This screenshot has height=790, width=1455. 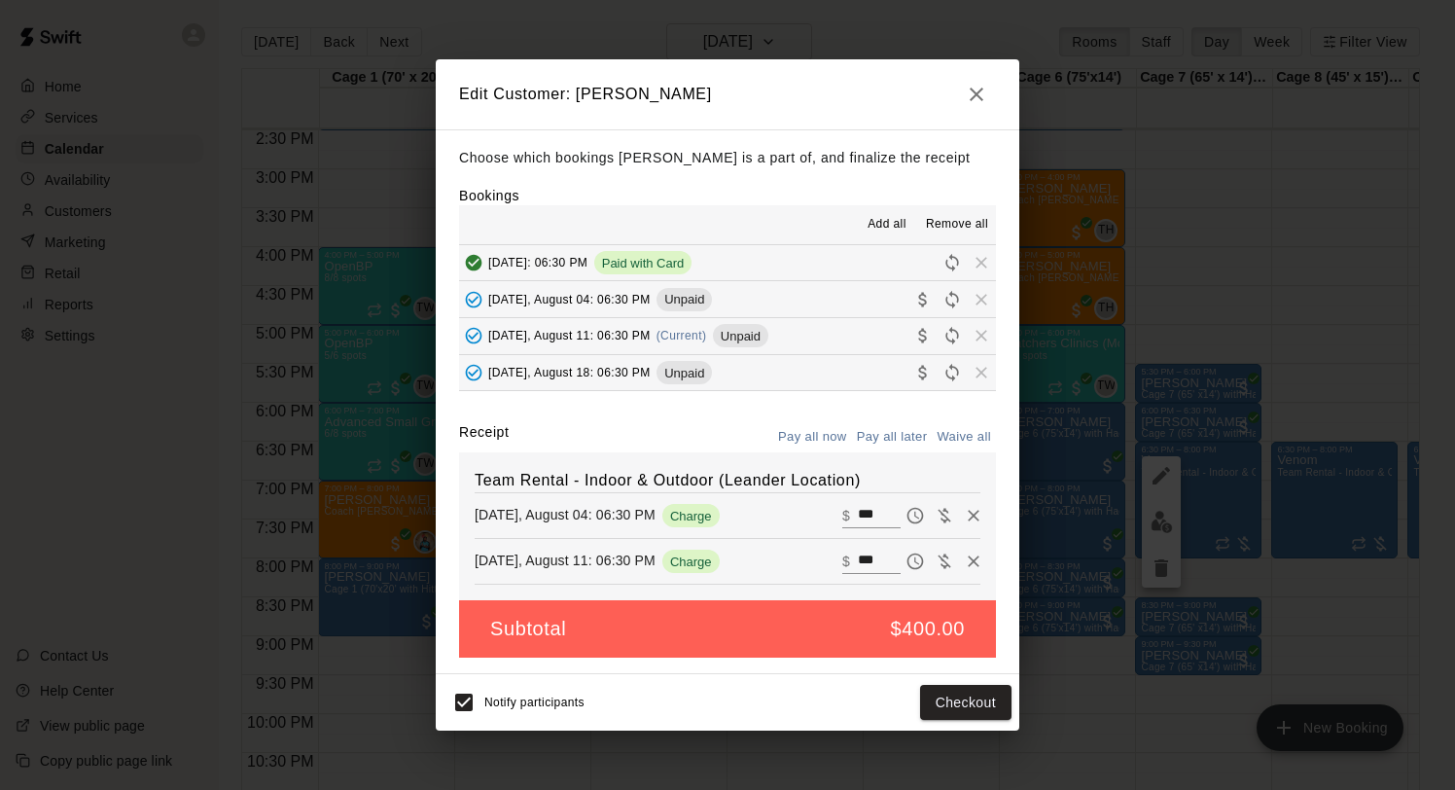 I want to click on h6: Team Rental - Indoor & Outdoor (Leander Location), so click(x=728, y=480).